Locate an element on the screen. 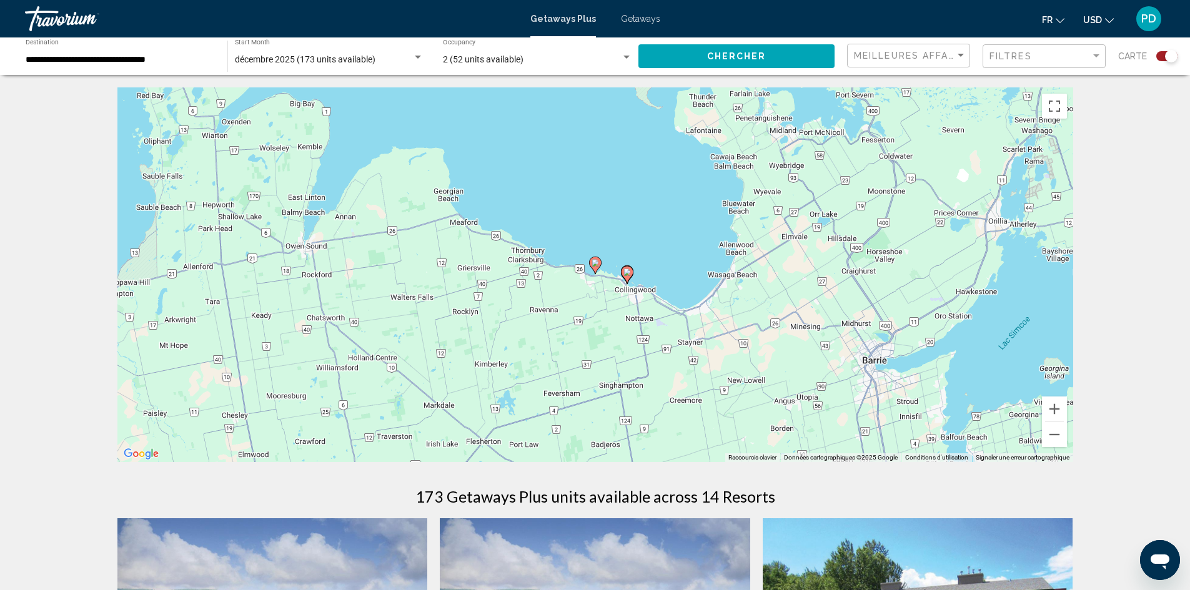 The height and width of the screenshot is (590, 1190). span: Filtres is located at coordinates (1010, 56).